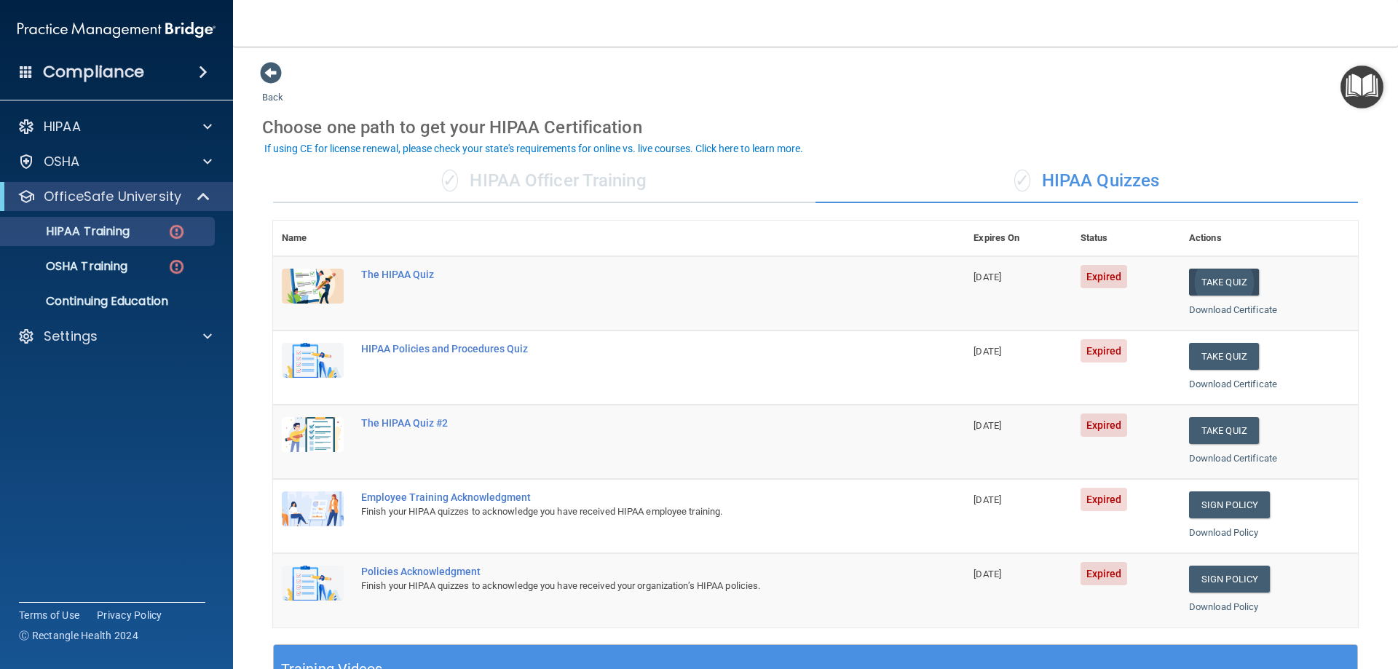  What do you see at coordinates (69, 232) in the screenshot?
I see `p: HIPAA Training` at bounding box center [69, 232].